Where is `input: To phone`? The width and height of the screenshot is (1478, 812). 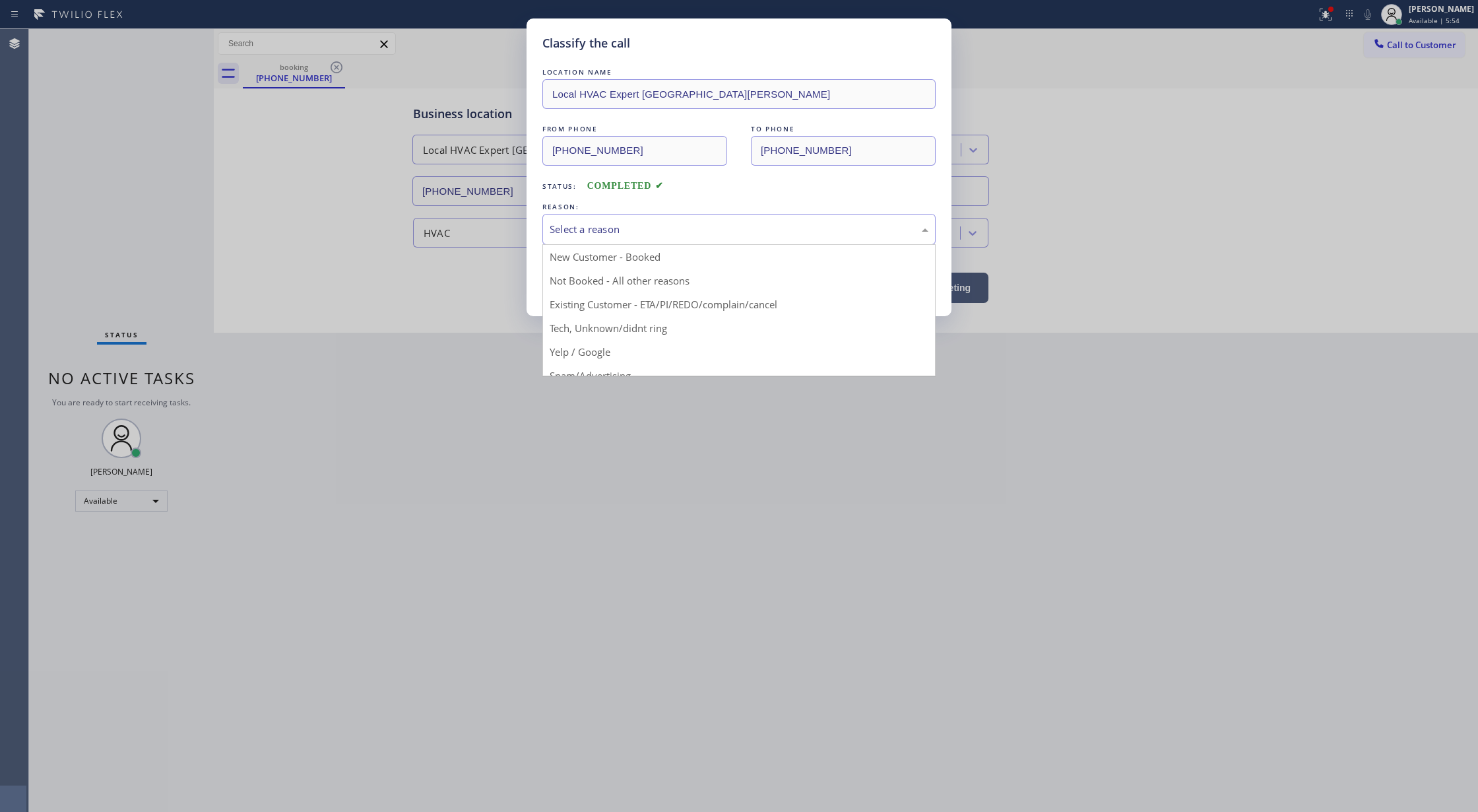
input: To phone is located at coordinates (844, 151).